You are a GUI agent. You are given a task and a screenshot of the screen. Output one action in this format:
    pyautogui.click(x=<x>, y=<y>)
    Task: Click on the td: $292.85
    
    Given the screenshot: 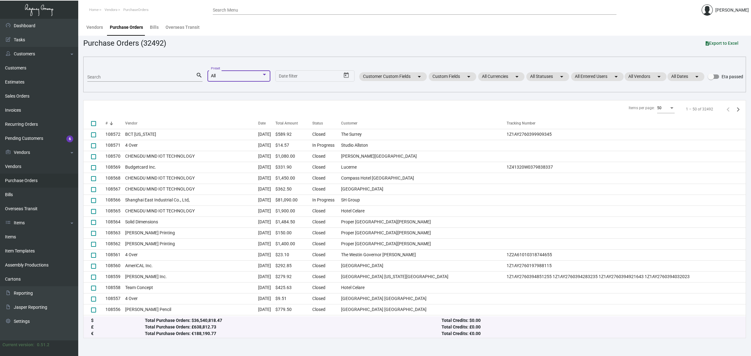 What is the action you would take?
    pyautogui.click(x=294, y=266)
    